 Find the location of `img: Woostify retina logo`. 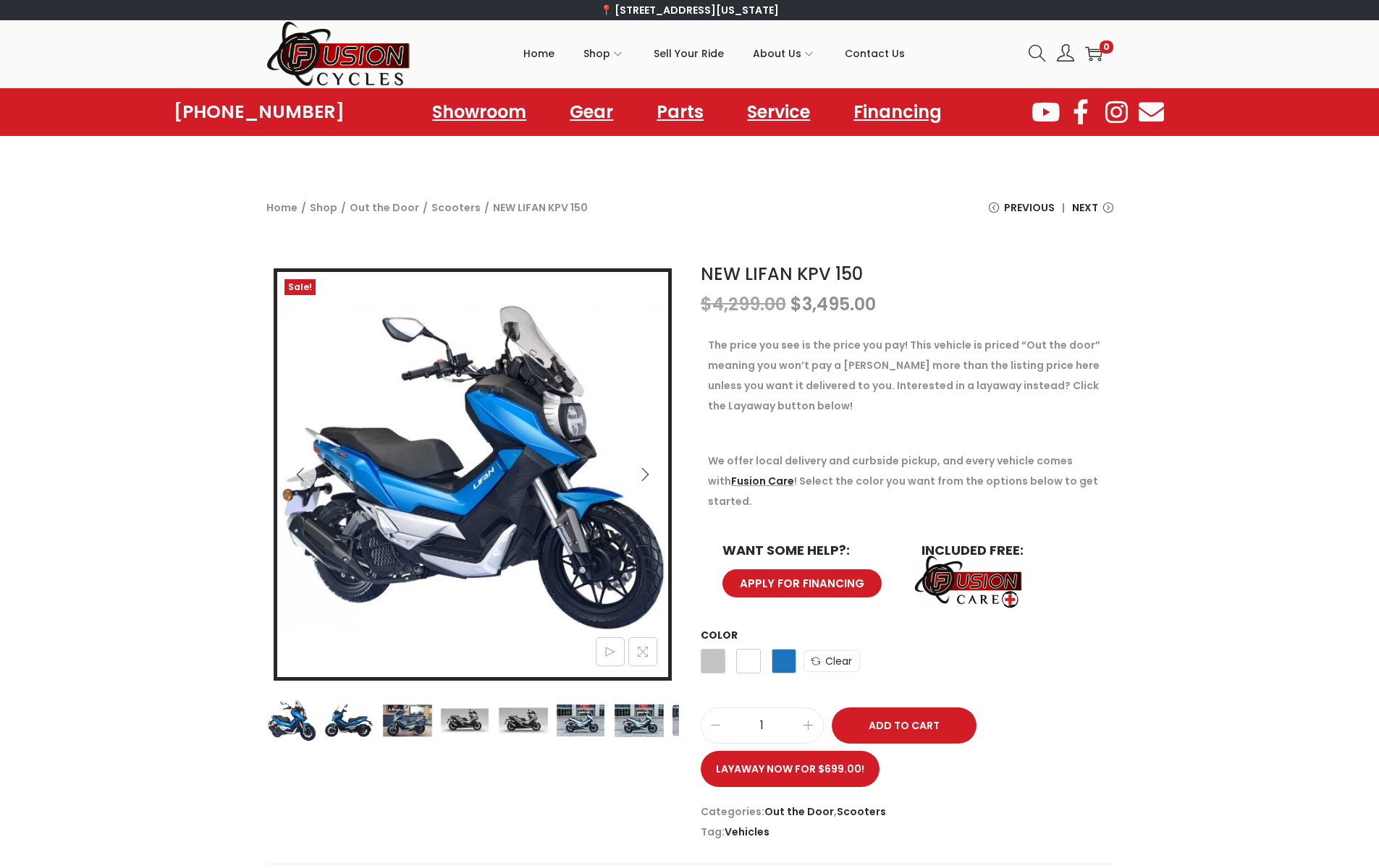

img: Woostify retina logo is located at coordinates (339, 54).